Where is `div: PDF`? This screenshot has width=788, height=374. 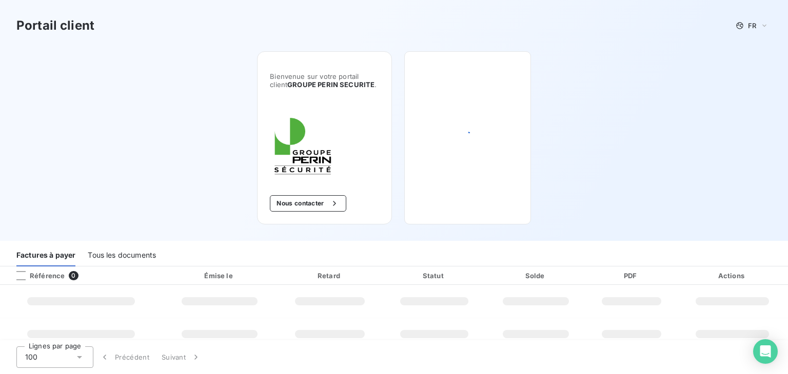
div: PDF is located at coordinates (631, 276).